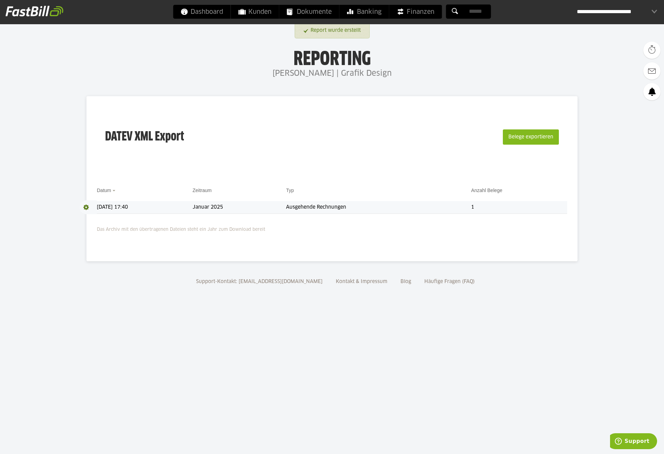 Image resolution: width=664 pixels, height=454 pixels. What do you see at coordinates (416, 12) in the screenshot?
I see `span: Finanzen` at bounding box center [416, 12].